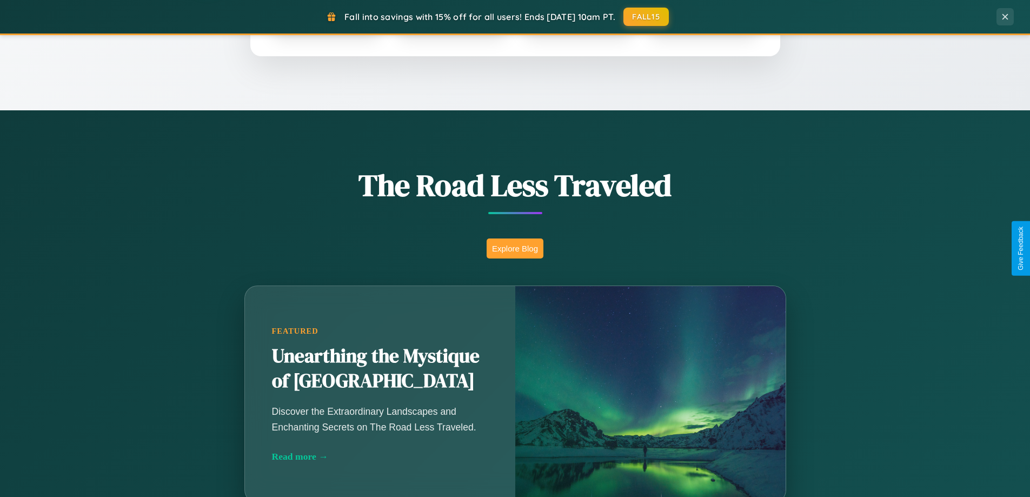 This screenshot has width=1030, height=497. I want to click on button: FALL15, so click(646, 17).